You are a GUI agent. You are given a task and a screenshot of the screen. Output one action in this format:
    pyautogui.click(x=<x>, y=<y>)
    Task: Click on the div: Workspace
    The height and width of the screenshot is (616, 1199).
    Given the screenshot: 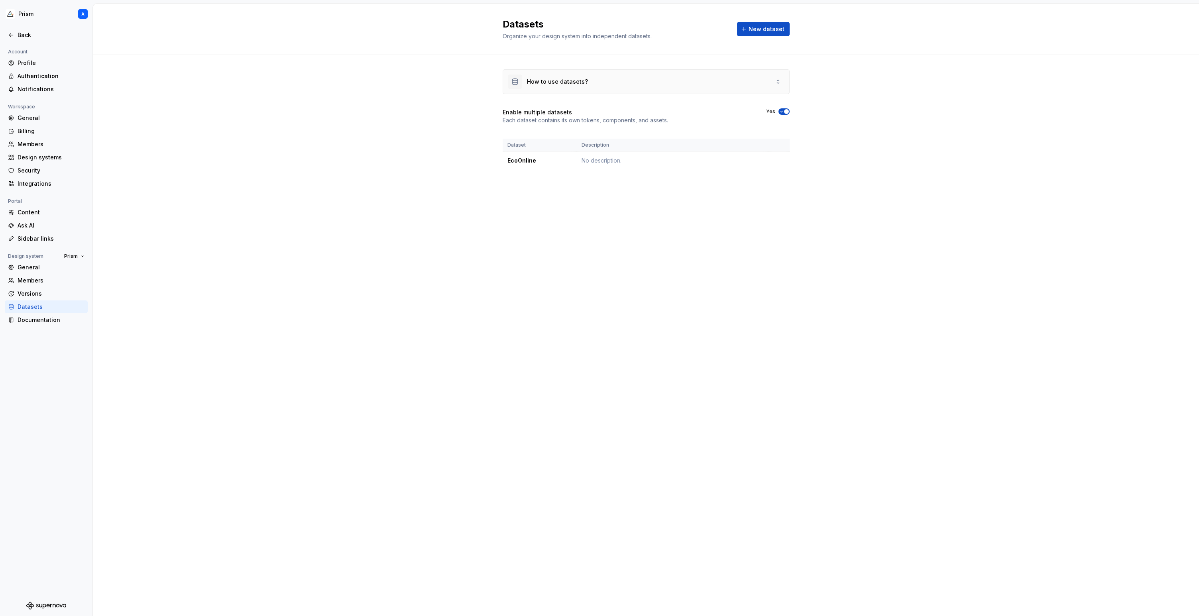 What is the action you would take?
    pyautogui.click(x=22, y=107)
    